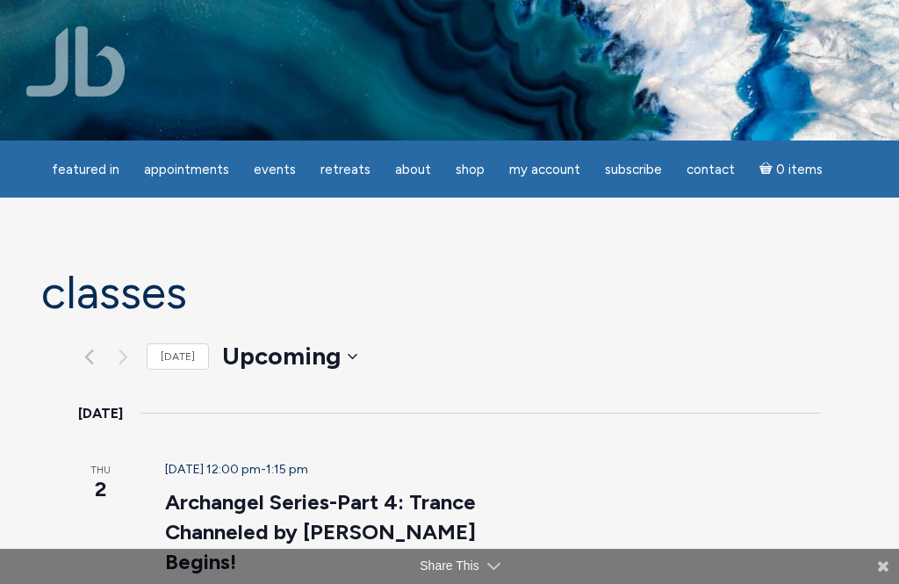 The image size is (899, 584). Describe the element at coordinates (633, 169) in the screenshot. I see `a: Subscribe` at that location.